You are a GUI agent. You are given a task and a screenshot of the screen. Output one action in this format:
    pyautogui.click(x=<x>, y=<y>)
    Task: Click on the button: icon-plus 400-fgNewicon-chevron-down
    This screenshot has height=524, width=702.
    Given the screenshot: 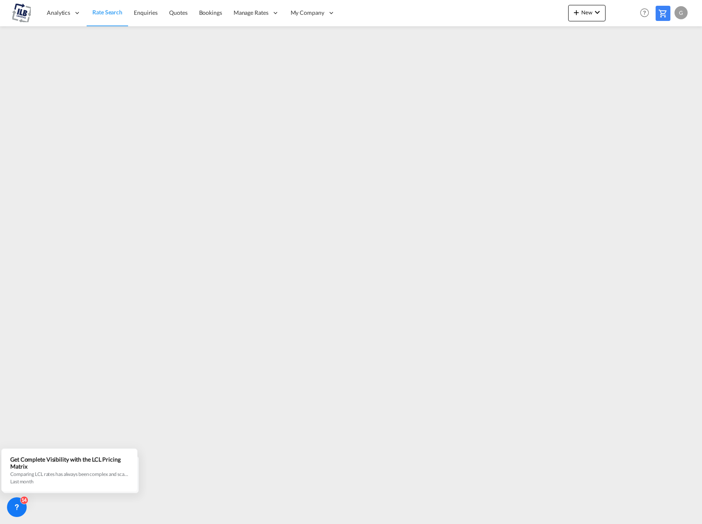 What is the action you would take?
    pyautogui.click(x=586, y=13)
    